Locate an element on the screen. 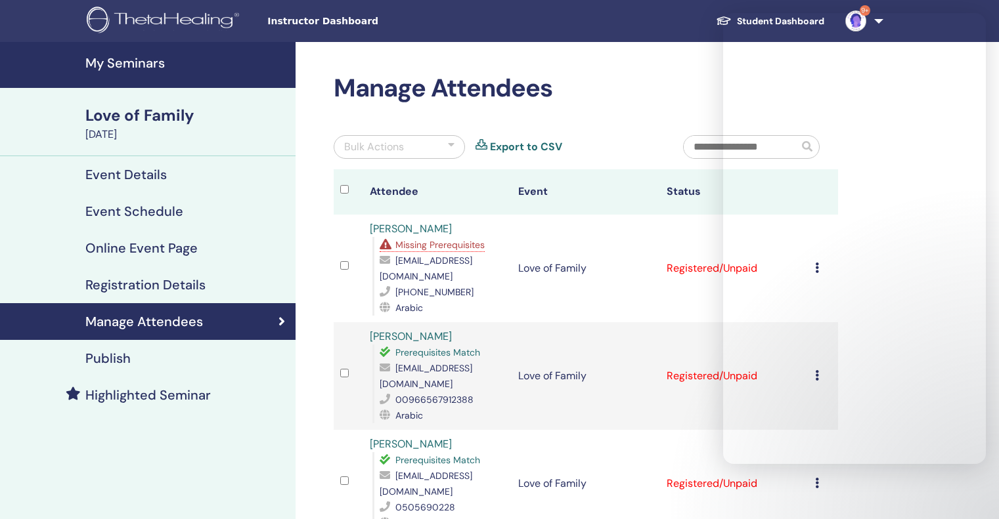  h2: Manage Attendees is located at coordinates (586, 89).